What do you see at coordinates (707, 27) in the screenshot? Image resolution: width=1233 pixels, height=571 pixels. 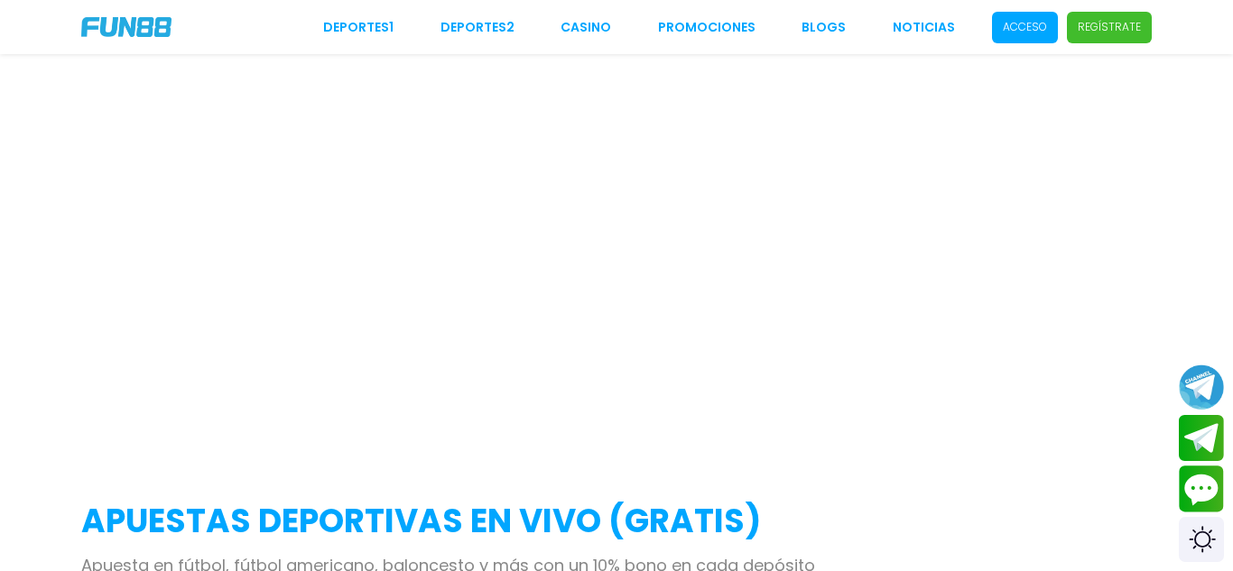 I see `a: Promociones` at bounding box center [707, 27].